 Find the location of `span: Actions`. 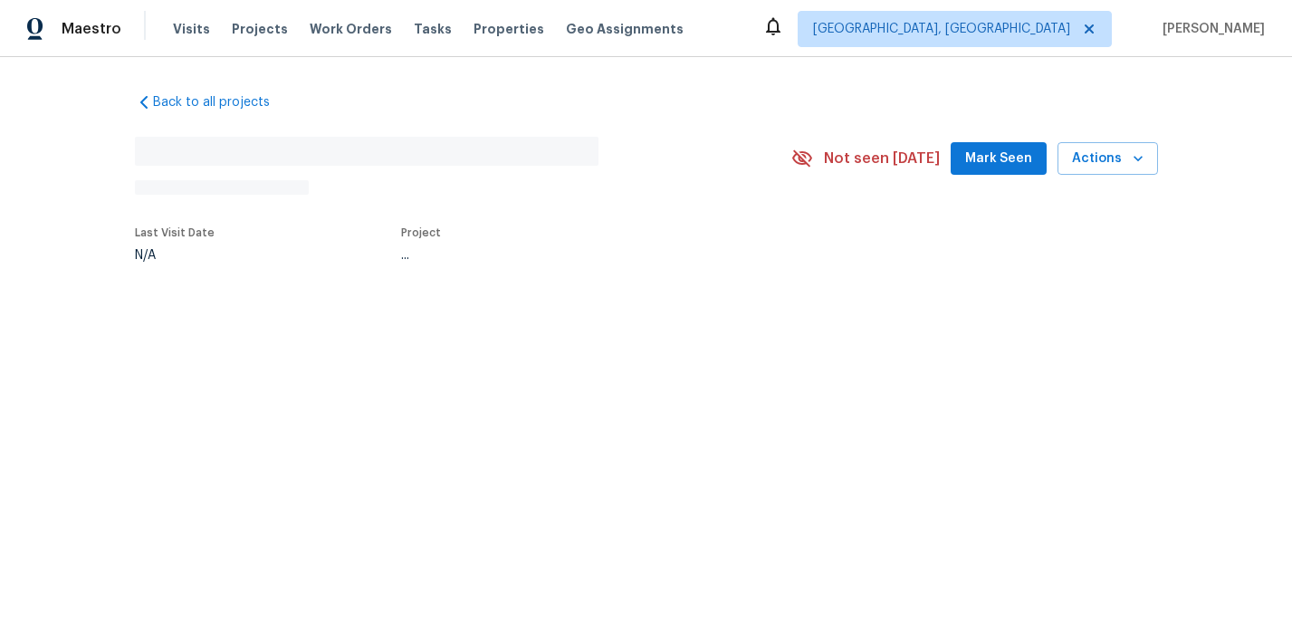

span: Actions is located at coordinates (1107, 158).